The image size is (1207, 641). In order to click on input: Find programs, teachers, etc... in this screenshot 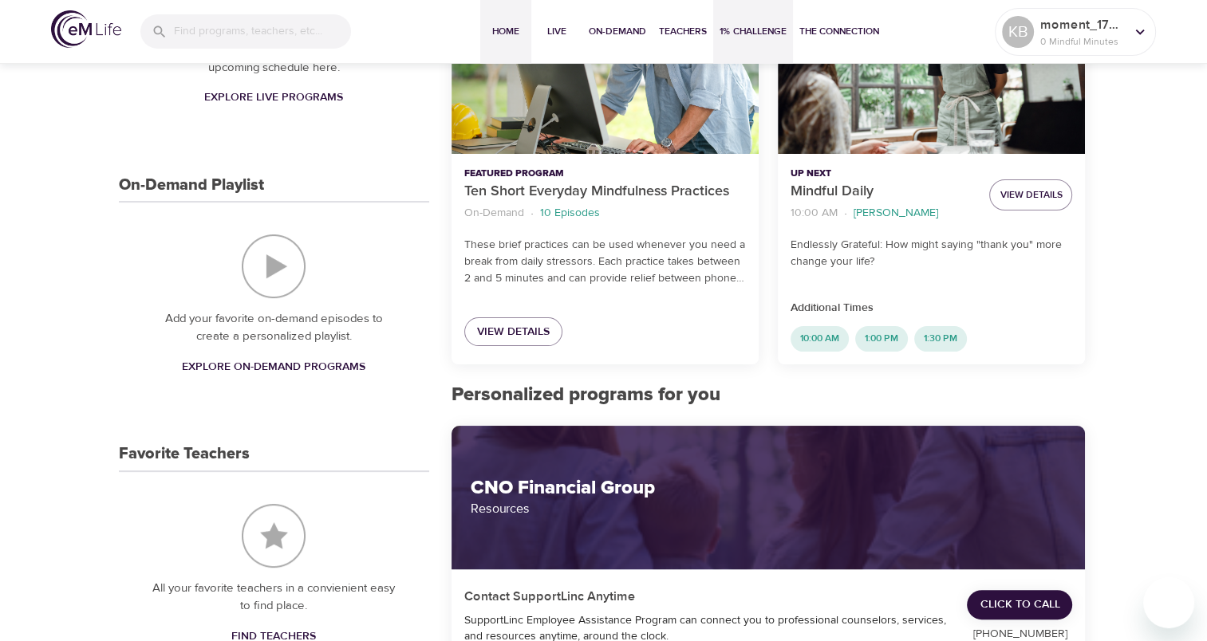, I will do `click(262, 31)`.